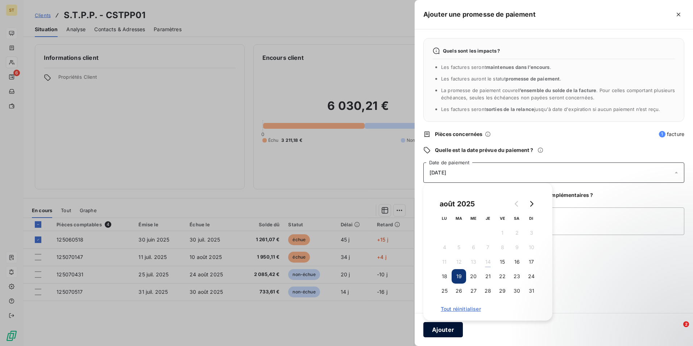 The width and height of the screenshot is (693, 346). Describe the element at coordinates (501, 79) in the screenshot. I see `span: Les factures auront le statut .` at that location.